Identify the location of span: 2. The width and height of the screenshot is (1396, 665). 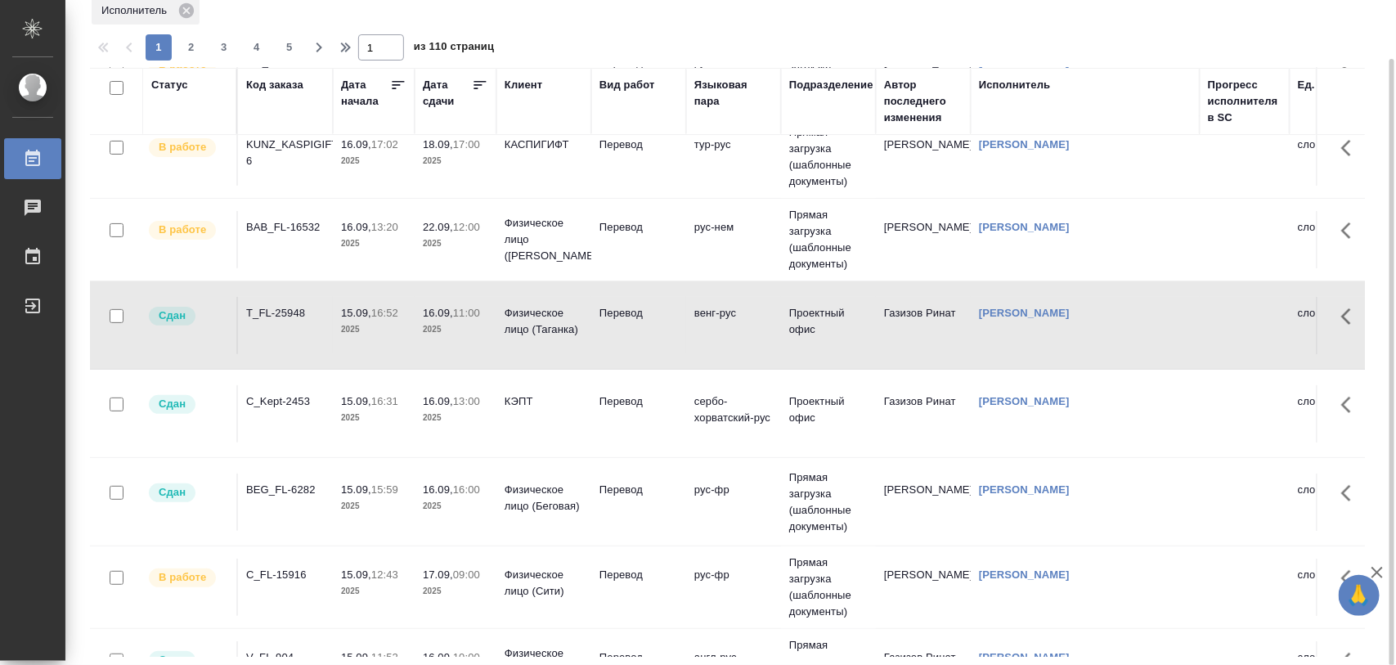
(191, 47).